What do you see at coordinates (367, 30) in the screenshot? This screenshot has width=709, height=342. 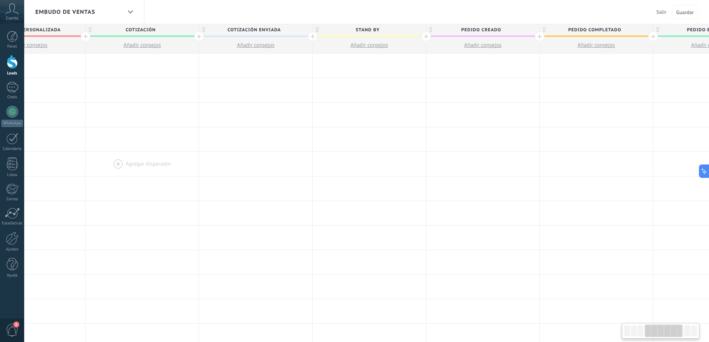 I see `span: stand by` at bounding box center [367, 30].